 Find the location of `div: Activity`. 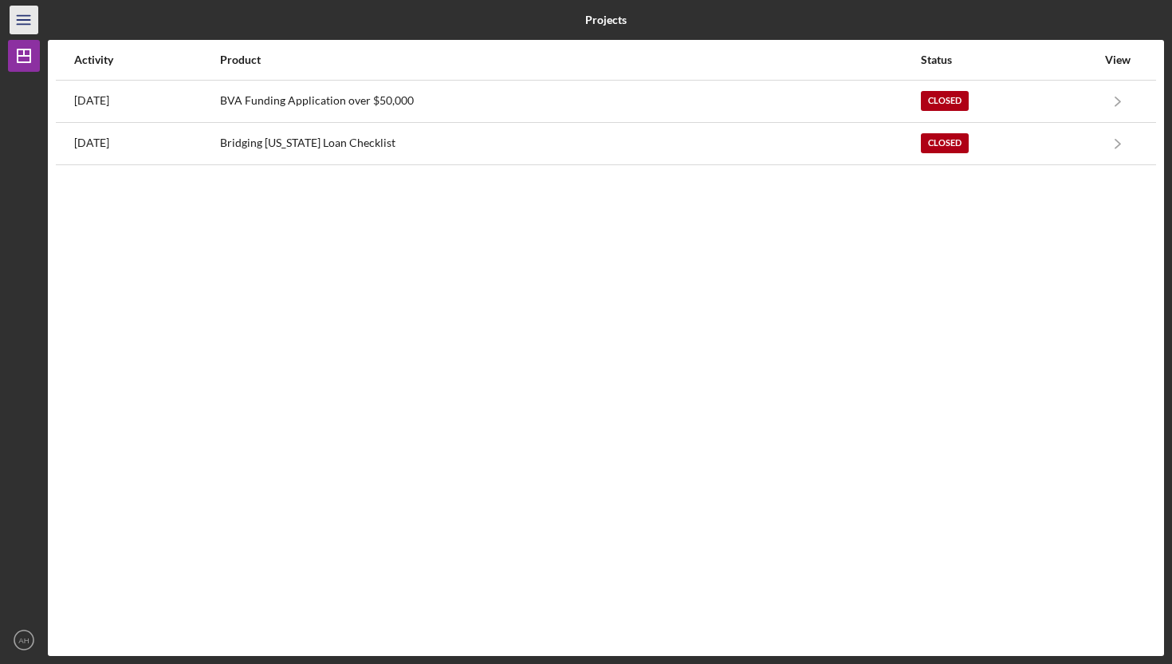

div: Activity is located at coordinates (146, 60).